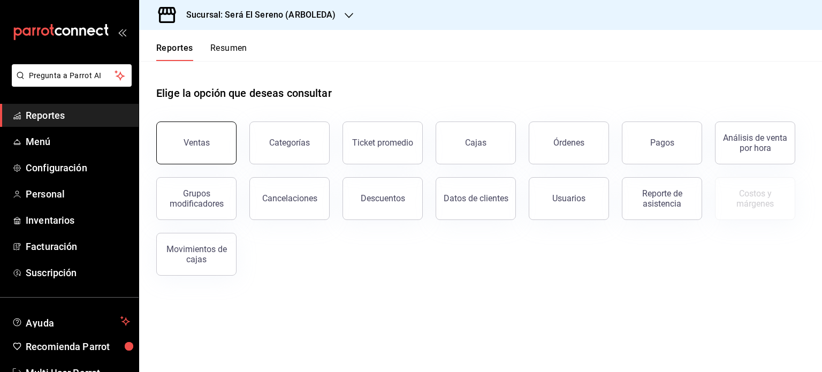 This screenshot has width=822, height=372. What do you see at coordinates (196, 142) in the screenshot?
I see `div: Ventas` at bounding box center [196, 142].